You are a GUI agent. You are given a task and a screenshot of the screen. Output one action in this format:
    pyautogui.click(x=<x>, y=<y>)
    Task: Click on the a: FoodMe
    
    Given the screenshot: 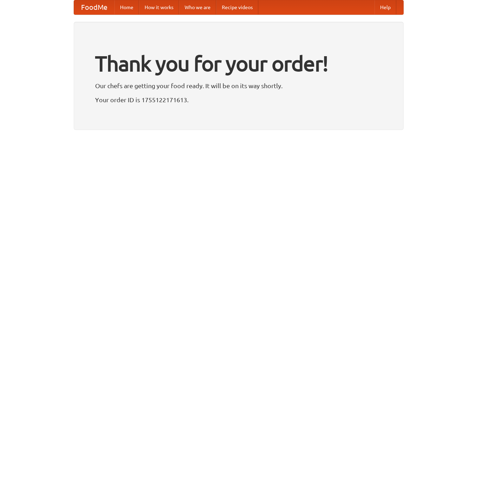 What is the action you would take?
    pyautogui.click(x=94, y=7)
    